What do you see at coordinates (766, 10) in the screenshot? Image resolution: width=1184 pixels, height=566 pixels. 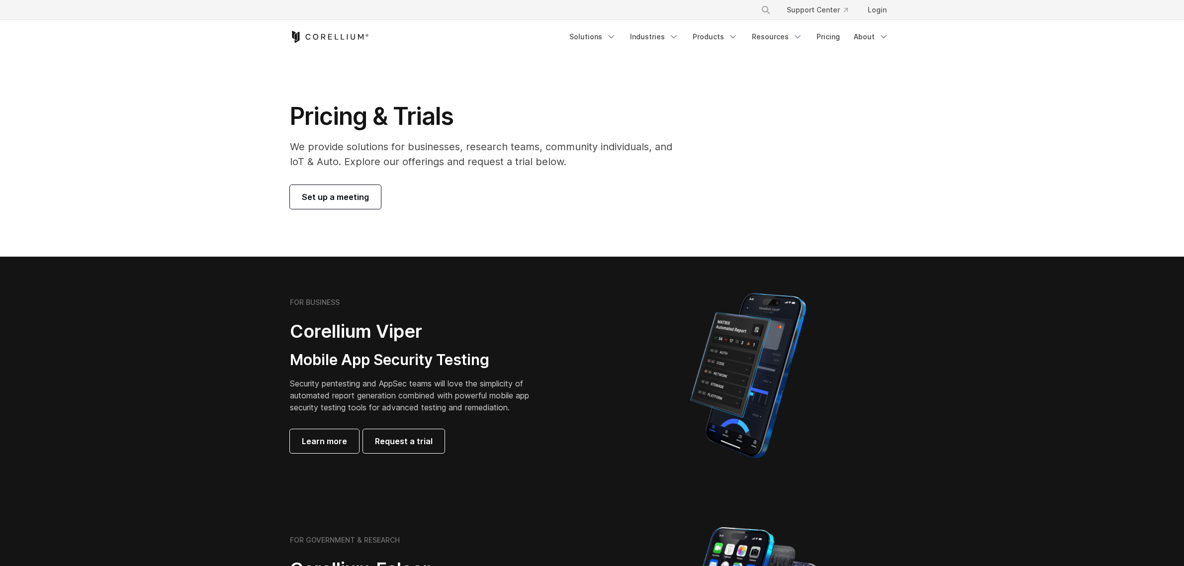 I see `button: Search` at bounding box center [766, 10].